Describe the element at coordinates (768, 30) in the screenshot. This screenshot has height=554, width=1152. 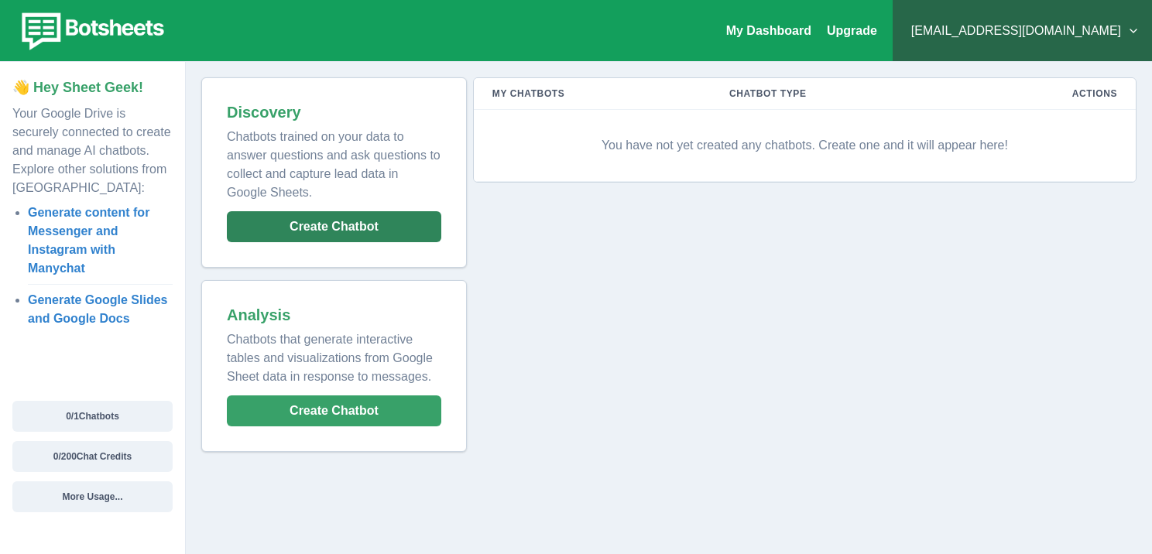
I see `a: My Dashboard` at that location.